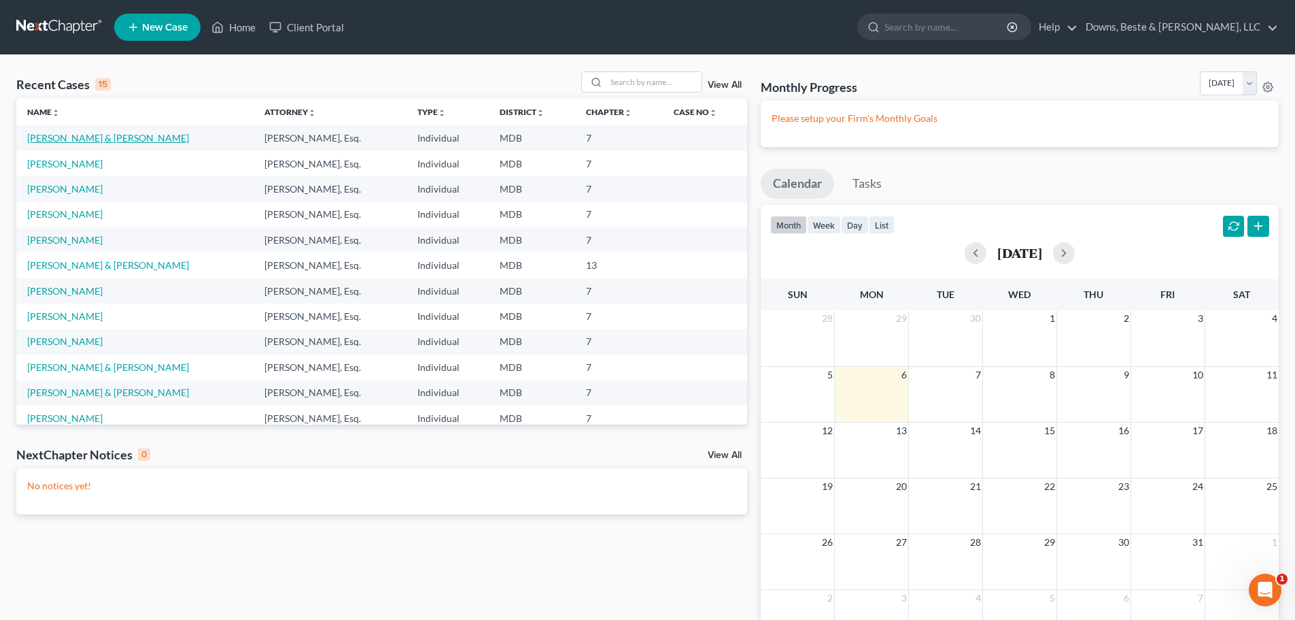  Describe the element at coordinates (144, 454) in the screenshot. I see `div: 0` at that location.